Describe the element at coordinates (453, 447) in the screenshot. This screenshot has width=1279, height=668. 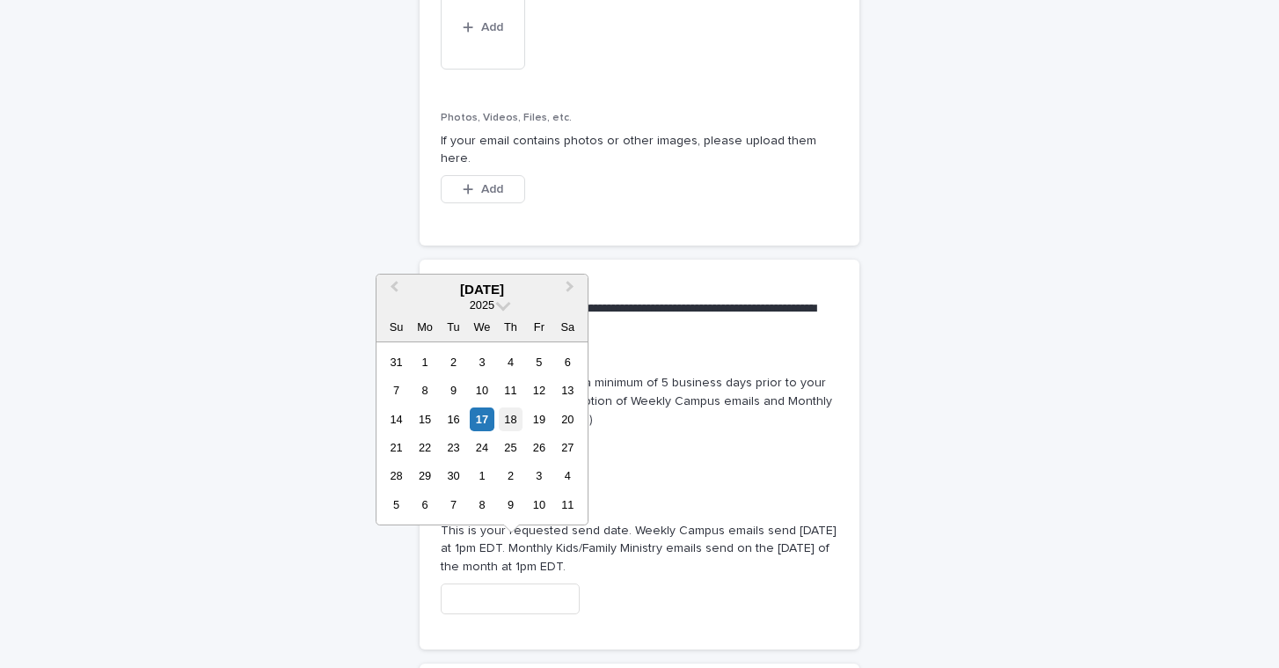
I see `div: Choose Tuesday, September 23rd, 2025` at that location.